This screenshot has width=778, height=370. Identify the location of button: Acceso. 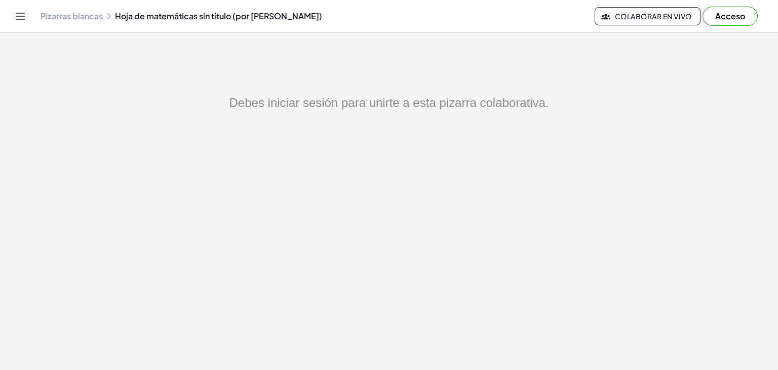
(730, 16).